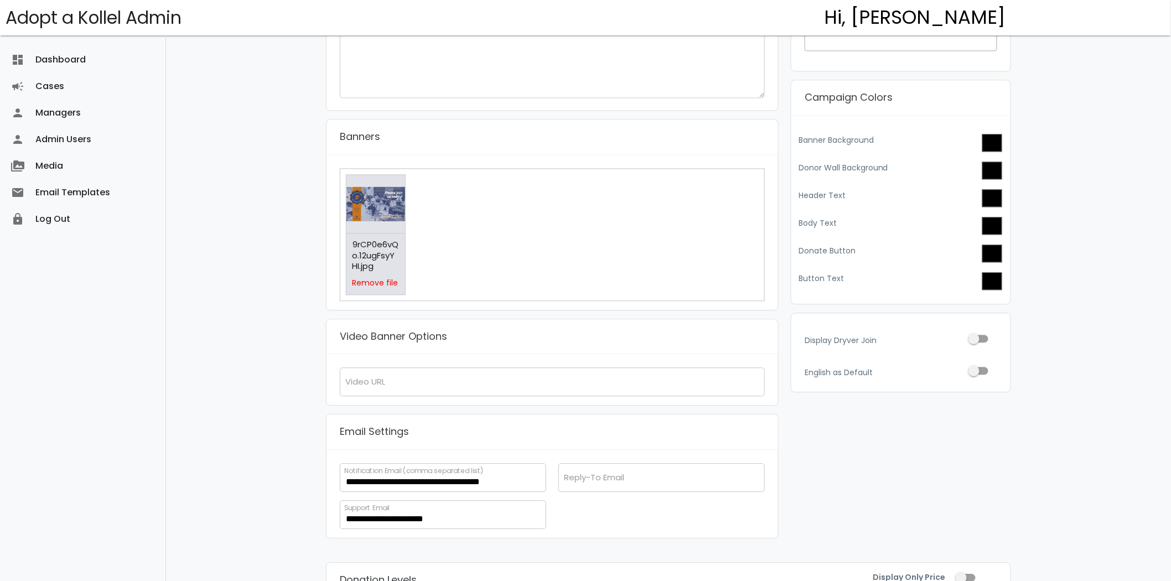 The height and width of the screenshot is (581, 1171). Describe the element at coordinates (376, 204) in the screenshot. I see `img: 9rCP0e6vQo.12ugFsyYHI.jpg` at that location.